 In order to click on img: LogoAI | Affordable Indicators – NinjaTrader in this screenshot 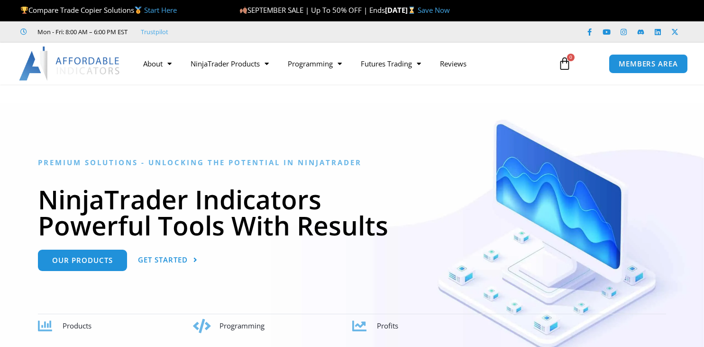, I will do `click(70, 64)`.